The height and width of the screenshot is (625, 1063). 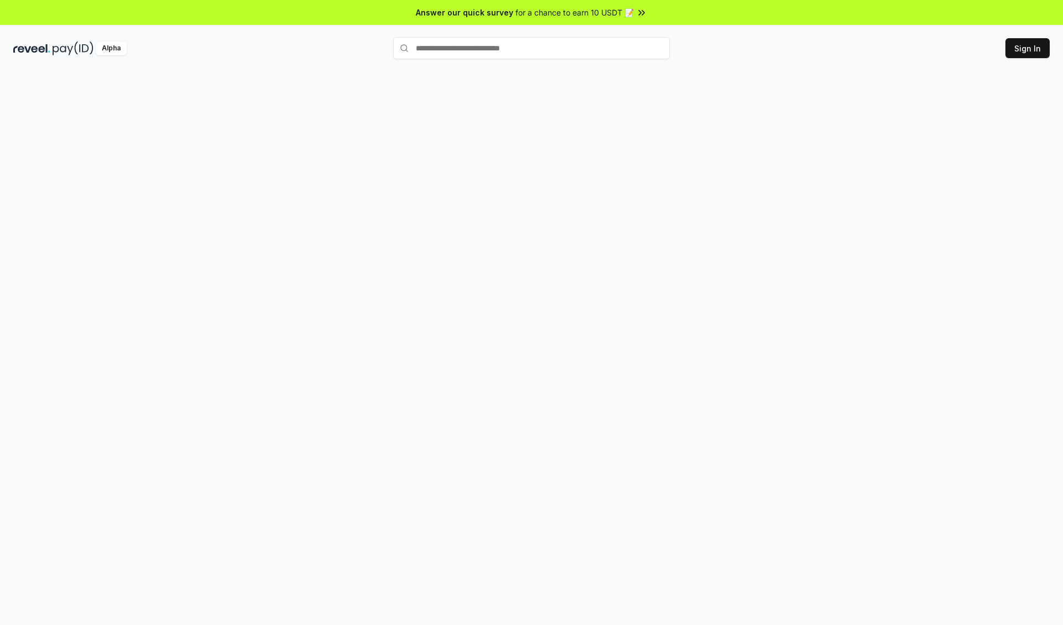 I want to click on span: for a chance to earn 10 USDT 📝, so click(x=575, y=12).